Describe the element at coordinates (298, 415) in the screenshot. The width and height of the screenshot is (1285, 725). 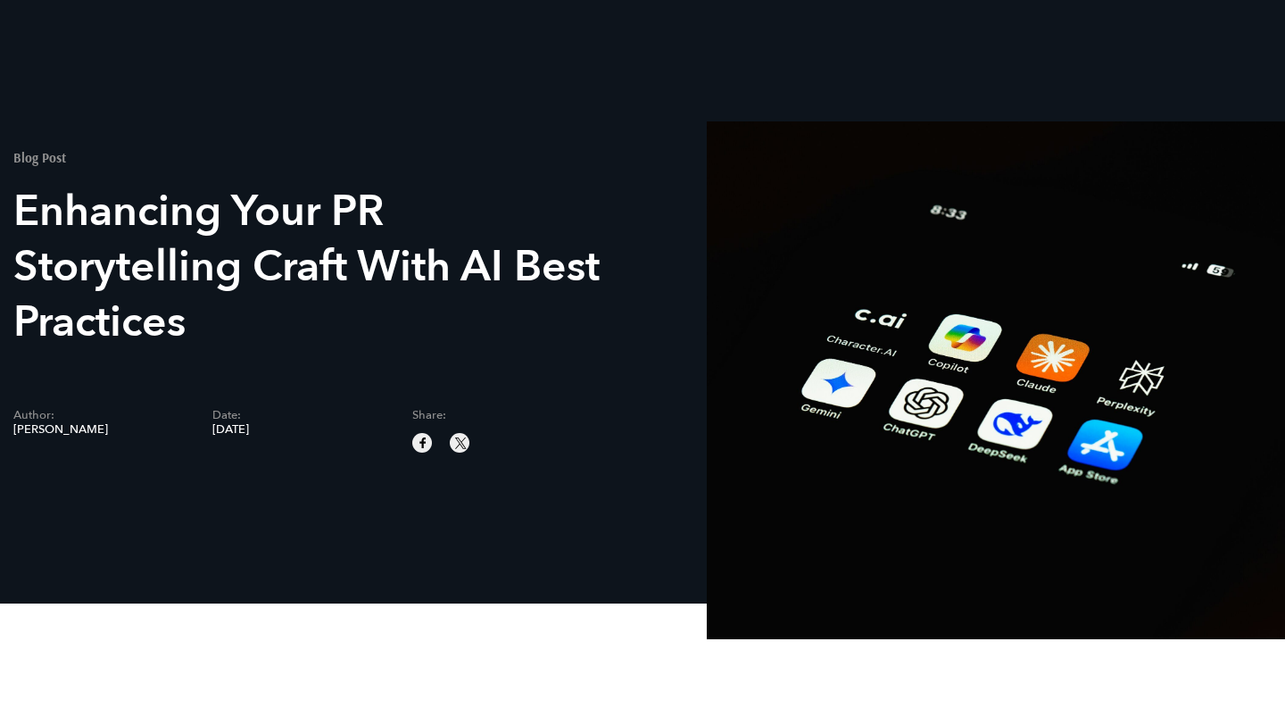
I see `span: Date:` at that location.